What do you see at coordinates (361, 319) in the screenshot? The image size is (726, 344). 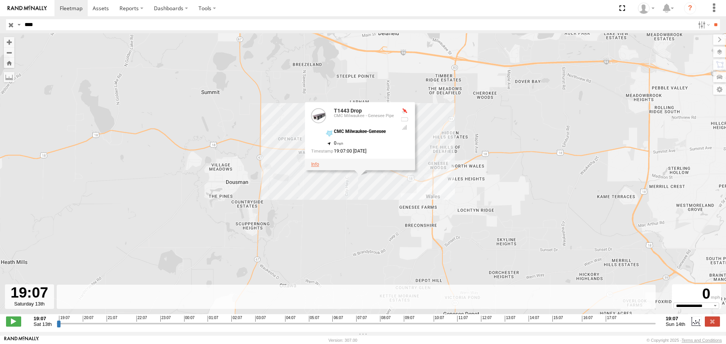 I see `span: 07:07` at bounding box center [361, 319].